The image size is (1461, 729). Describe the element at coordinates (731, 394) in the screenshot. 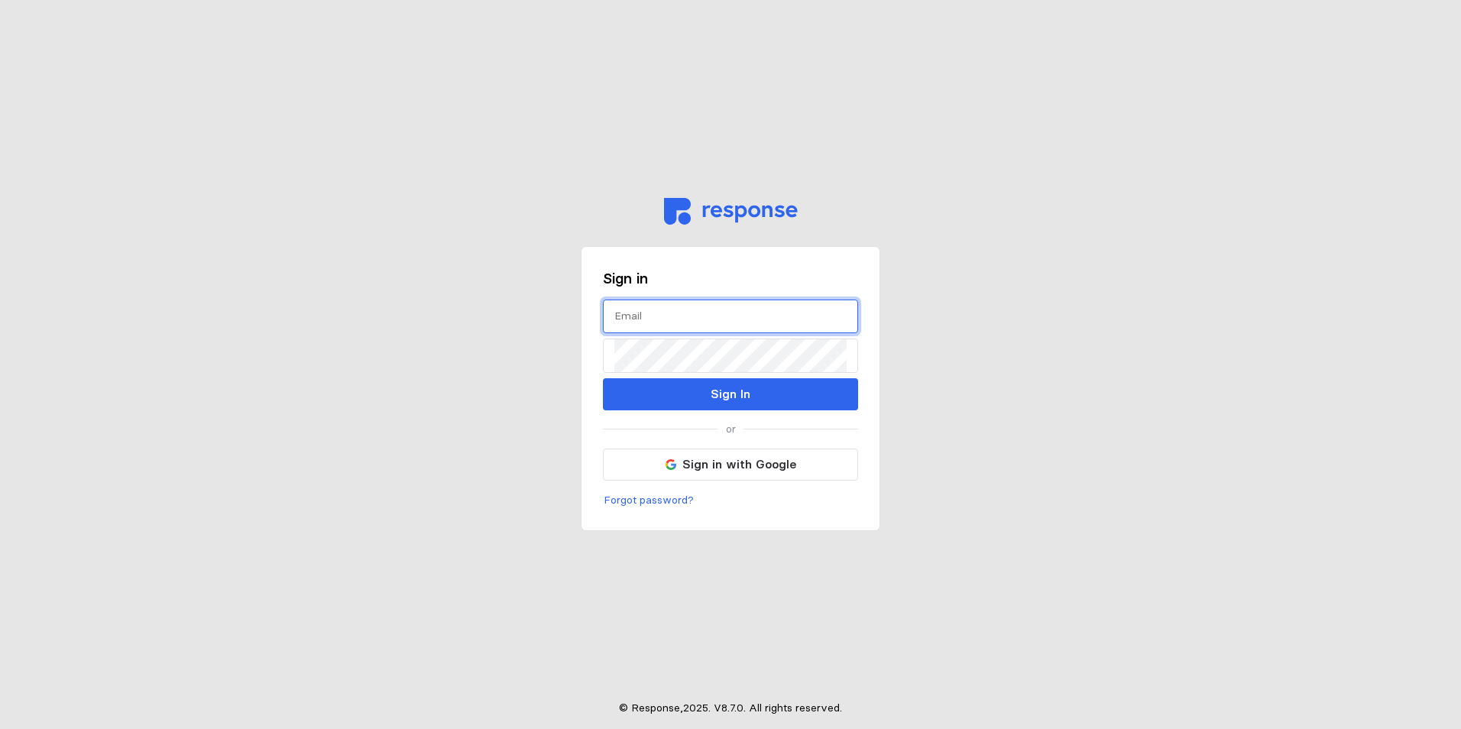

I see `p: Sign In` at that location.